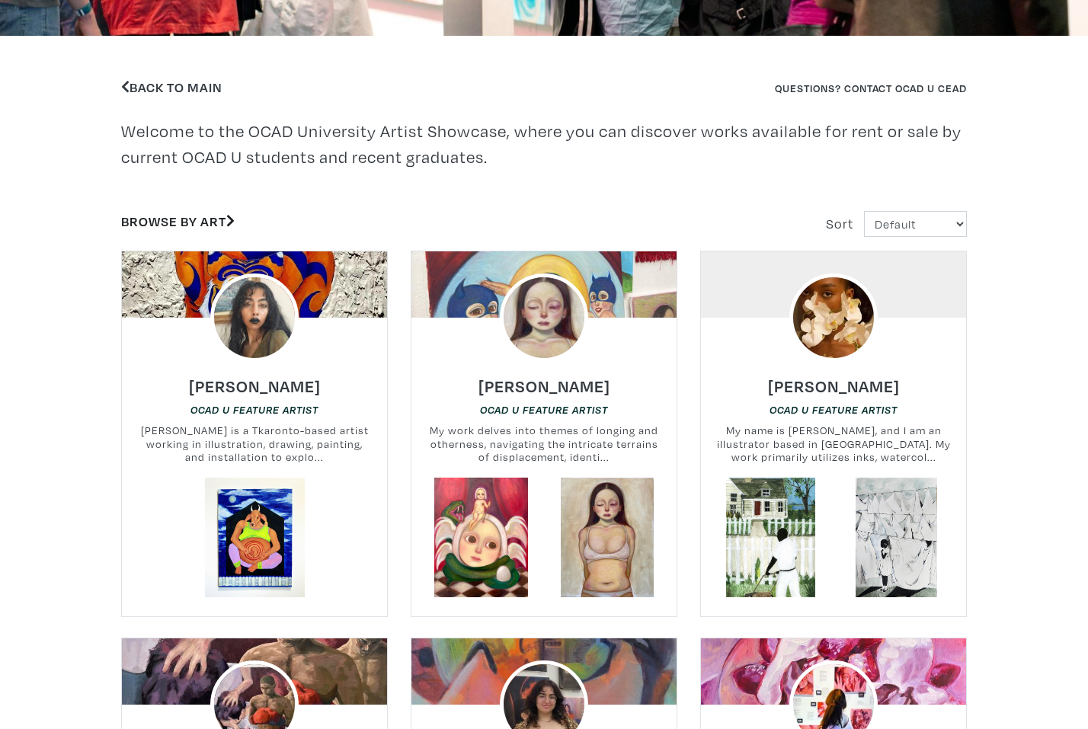  I want to click on a: Back to Main, so click(171, 87).